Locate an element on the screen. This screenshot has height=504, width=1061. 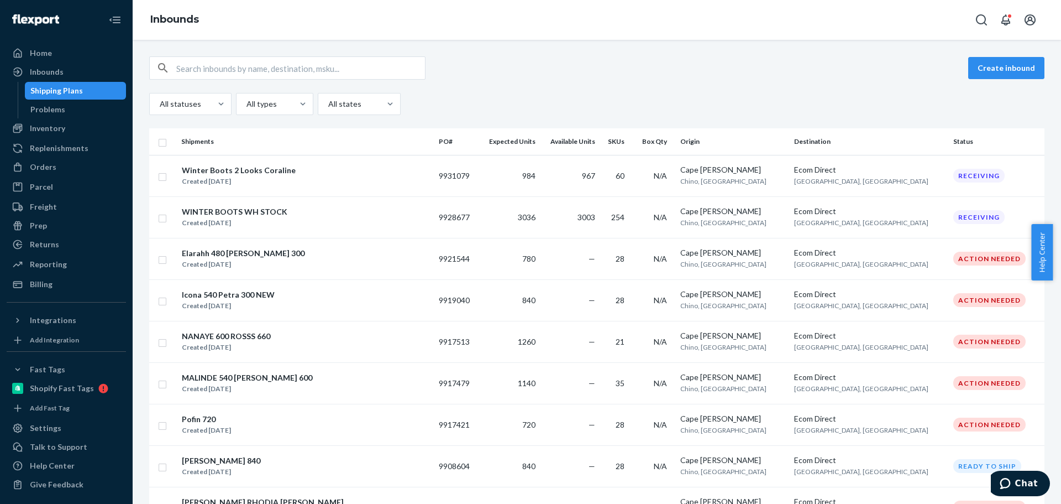
span: 840 is located at coordinates (529, 466).